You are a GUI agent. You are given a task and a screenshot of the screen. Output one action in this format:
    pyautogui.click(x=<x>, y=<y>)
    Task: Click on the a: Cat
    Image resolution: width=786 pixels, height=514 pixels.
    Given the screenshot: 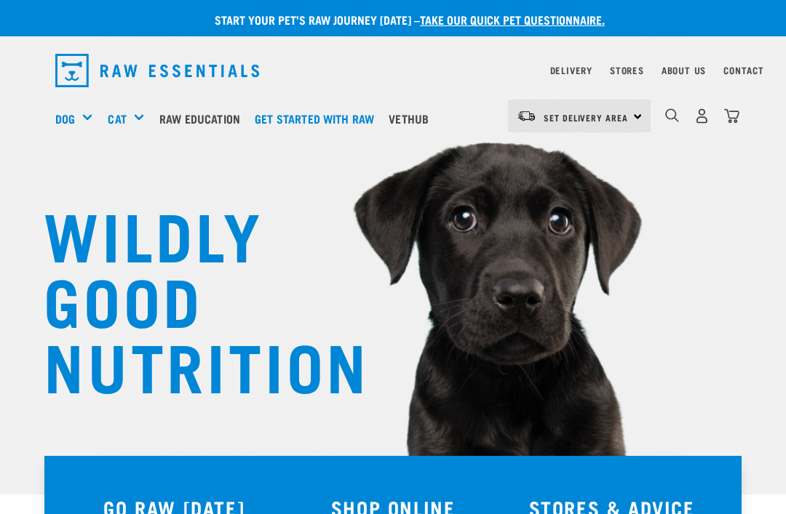 What is the action you would take?
    pyautogui.click(x=116, y=119)
    